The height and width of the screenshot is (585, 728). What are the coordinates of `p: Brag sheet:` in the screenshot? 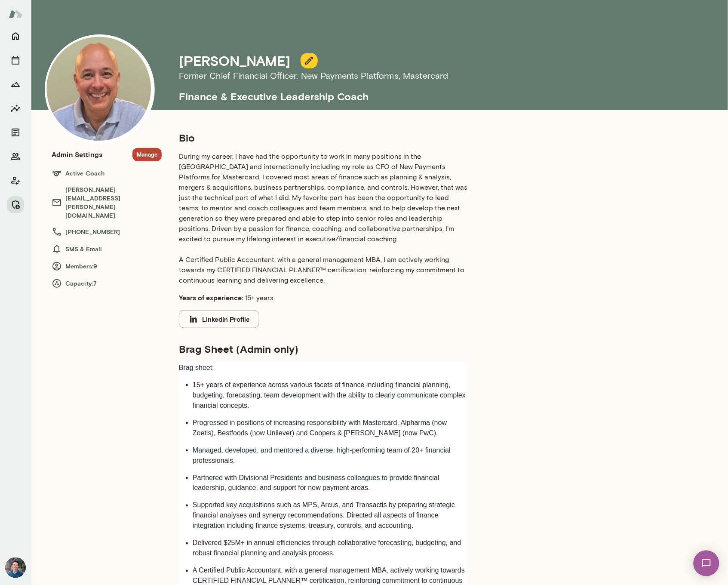 It's located at (323, 368).